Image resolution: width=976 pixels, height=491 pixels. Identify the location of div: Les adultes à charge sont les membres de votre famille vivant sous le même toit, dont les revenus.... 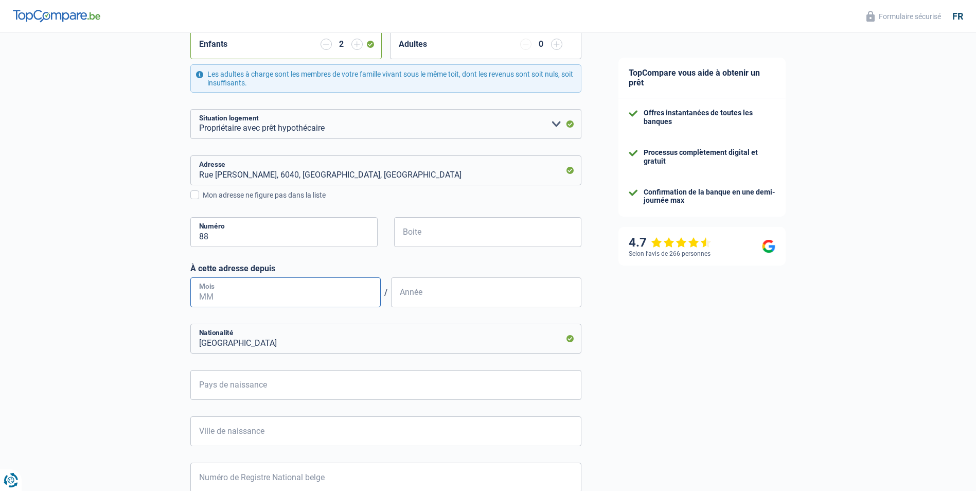
(386, 79).